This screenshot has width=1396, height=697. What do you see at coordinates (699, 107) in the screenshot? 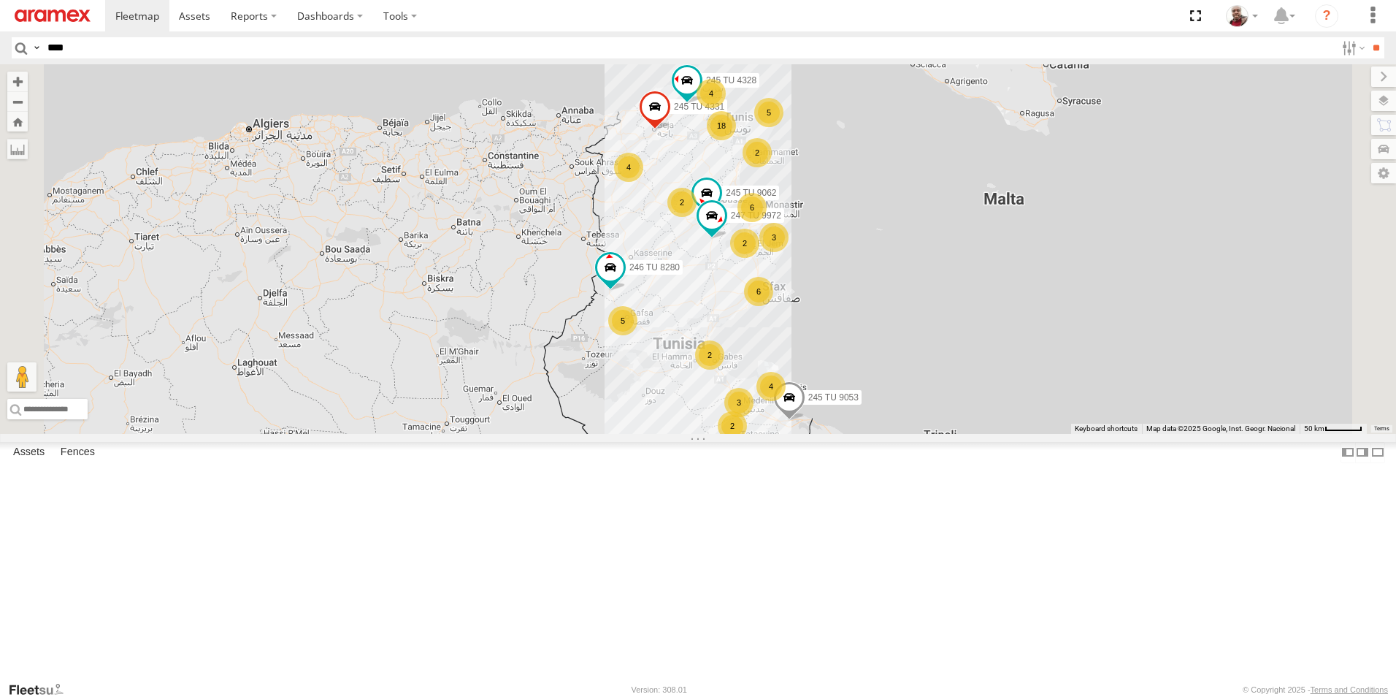
I see `span: 245 TU 4331` at bounding box center [699, 107].